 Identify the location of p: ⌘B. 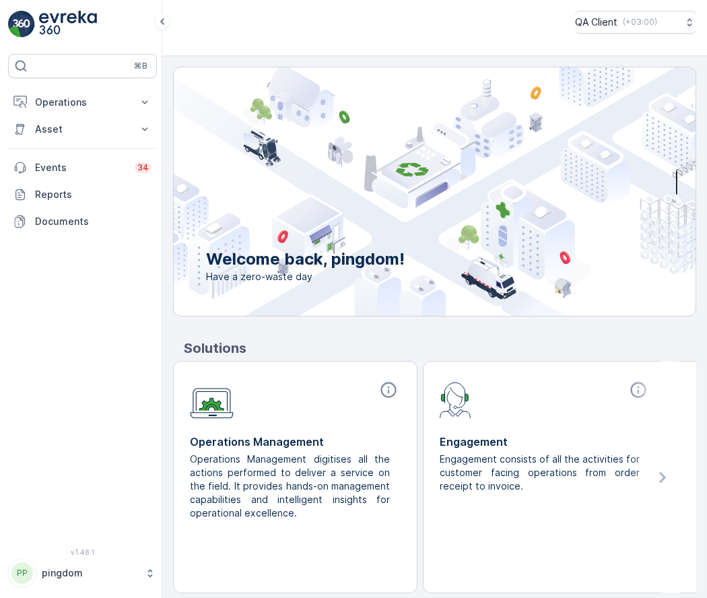
(141, 66).